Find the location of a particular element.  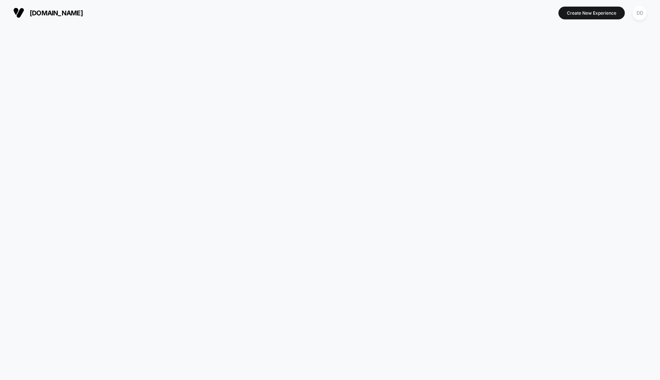

div: DD is located at coordinates (639, 13).